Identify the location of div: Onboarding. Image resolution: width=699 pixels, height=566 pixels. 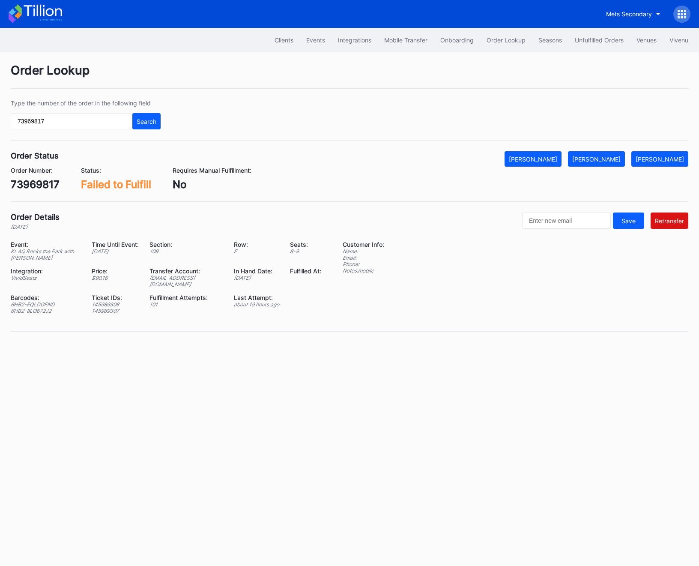
(457, 40).